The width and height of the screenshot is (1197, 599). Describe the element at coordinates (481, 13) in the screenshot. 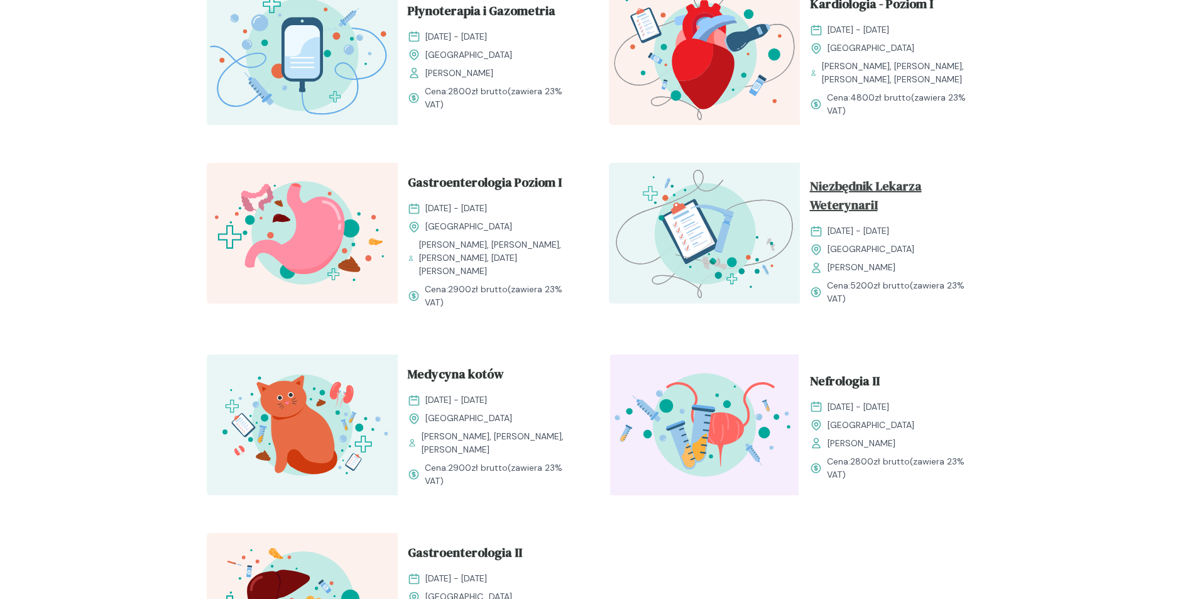

I see `span: Płynoterapia i Gazometria` at that location.